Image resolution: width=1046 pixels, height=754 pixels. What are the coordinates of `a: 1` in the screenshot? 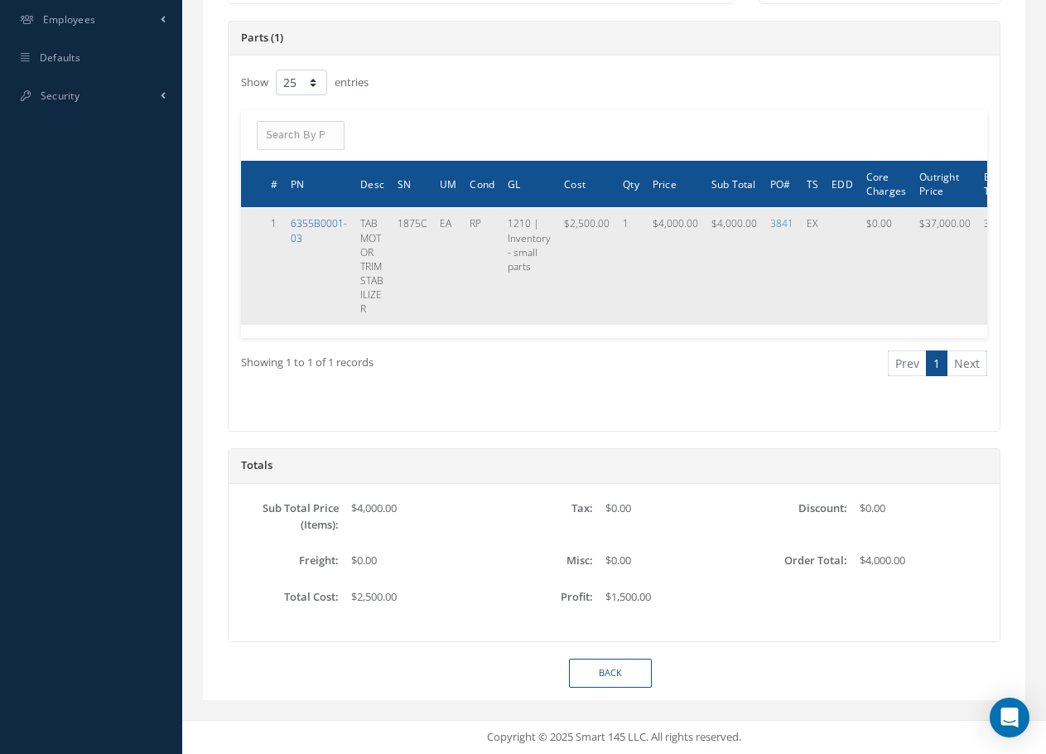 It's located at (937, 363).